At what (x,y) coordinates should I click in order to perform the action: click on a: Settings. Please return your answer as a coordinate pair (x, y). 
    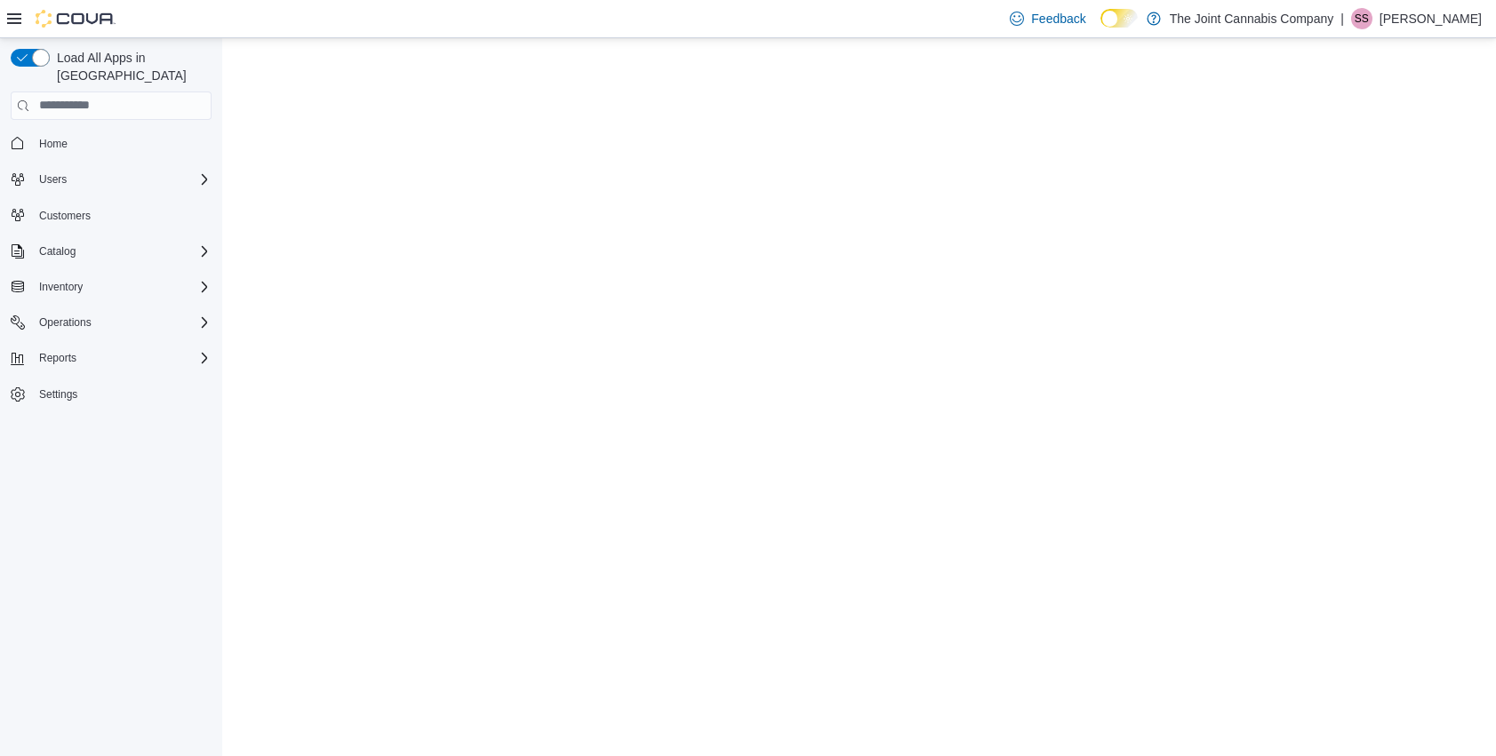
    Looking at the image, I should click on (58, 395).